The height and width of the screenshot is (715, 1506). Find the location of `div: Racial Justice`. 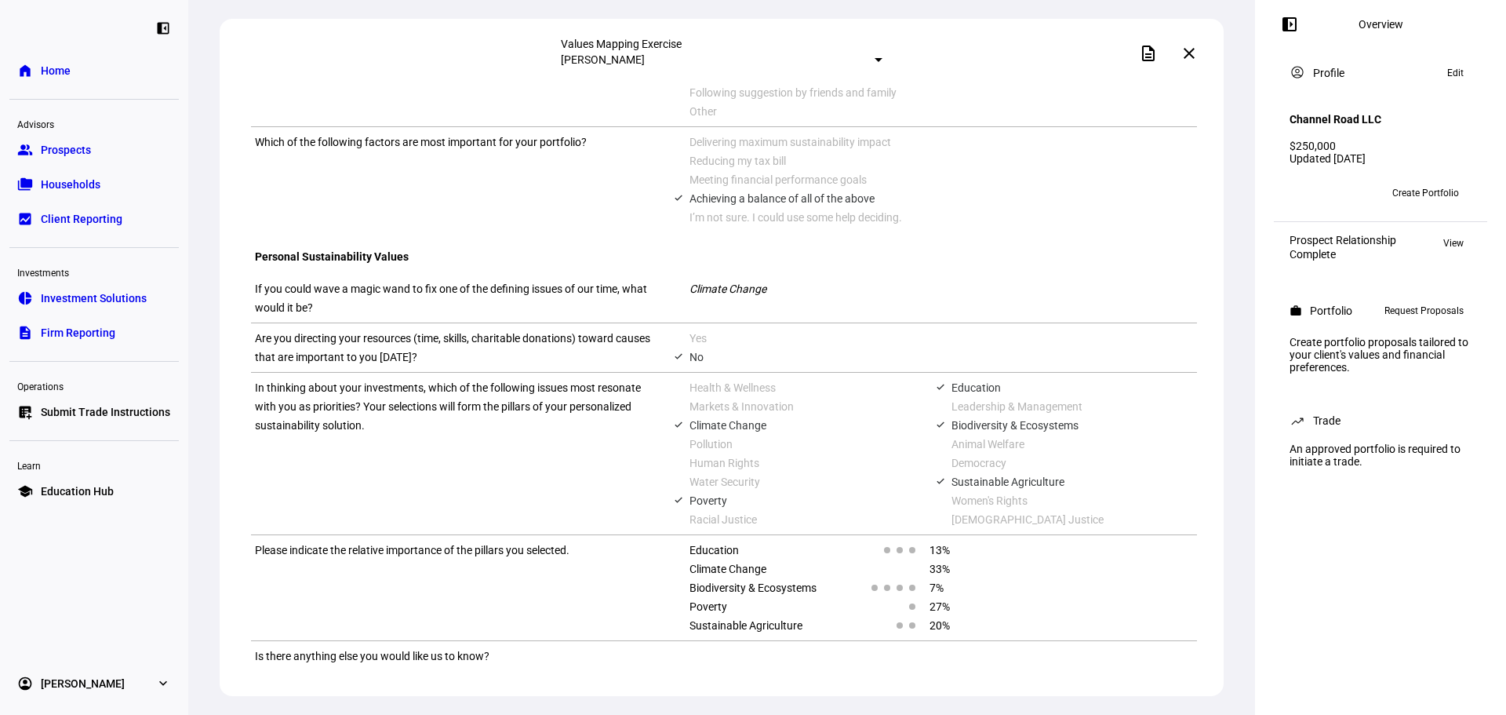

div: Racial Justice is located at coordinates (804, 519).